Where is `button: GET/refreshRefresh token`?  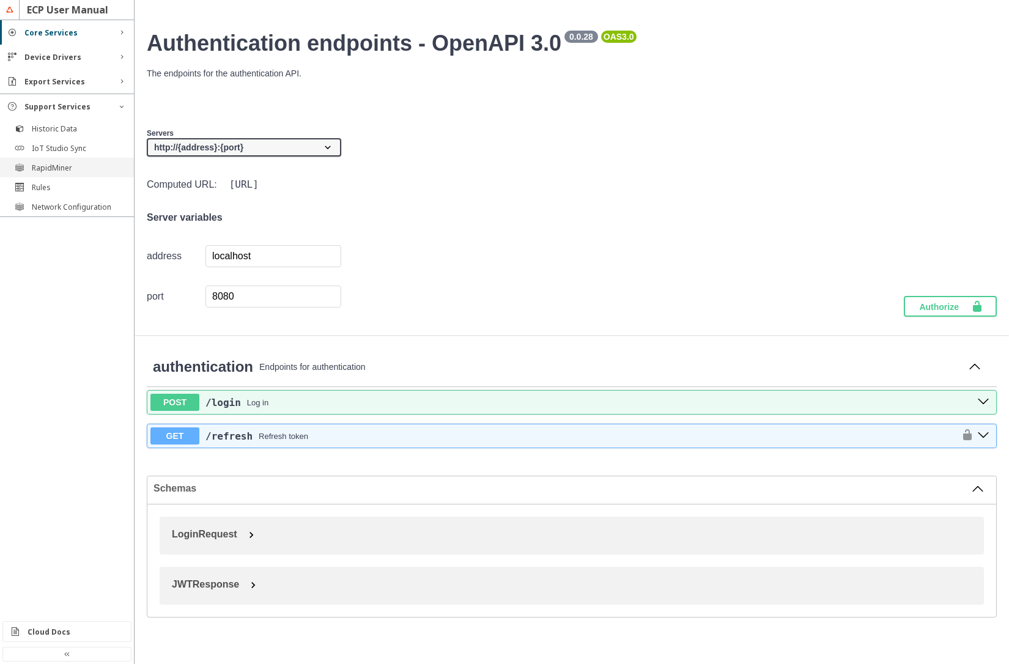 button: GET/refreshRefresh token is located at coordinates (553, 436).